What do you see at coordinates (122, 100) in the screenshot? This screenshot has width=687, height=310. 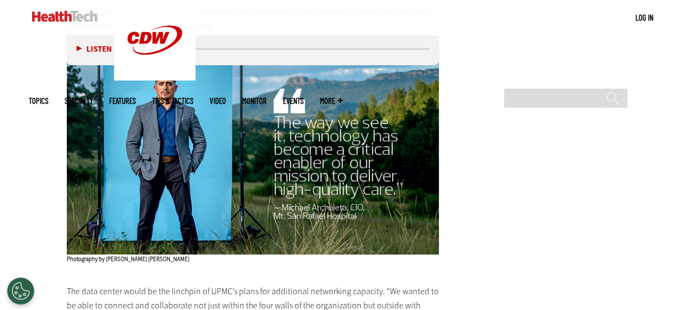 I see `a: Features` at bounding box center [122, 100].